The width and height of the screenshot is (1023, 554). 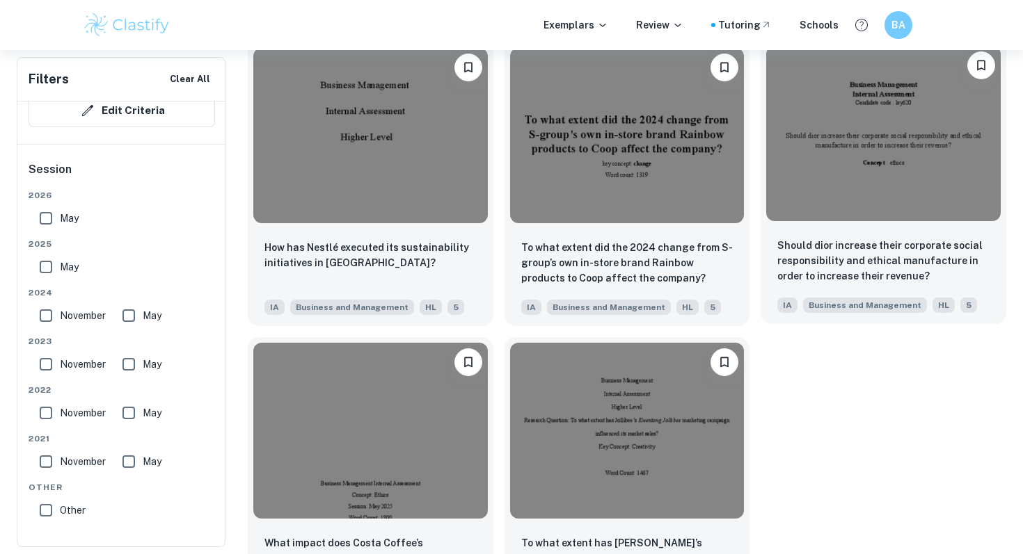 I want to click on a: BookmarkShould dior increase their corporate social responsibility and ethical manufacture in ord..., so click(x=883, y=184).